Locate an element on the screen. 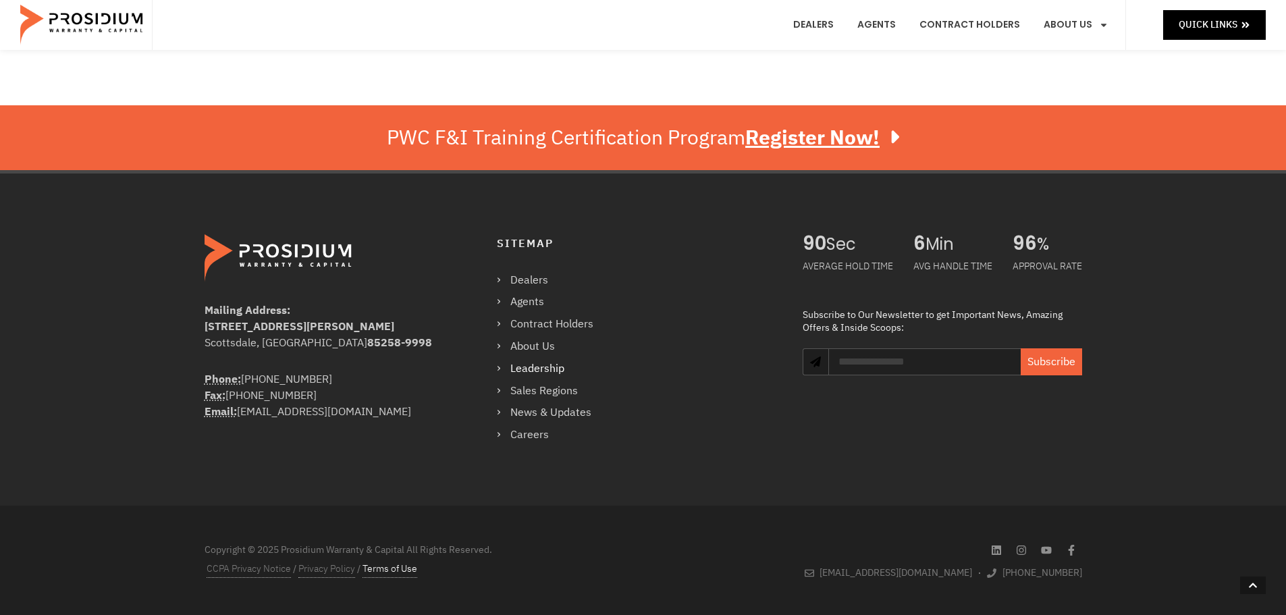  div: APPROVAL RATE is located at coordinates (1047, 266).